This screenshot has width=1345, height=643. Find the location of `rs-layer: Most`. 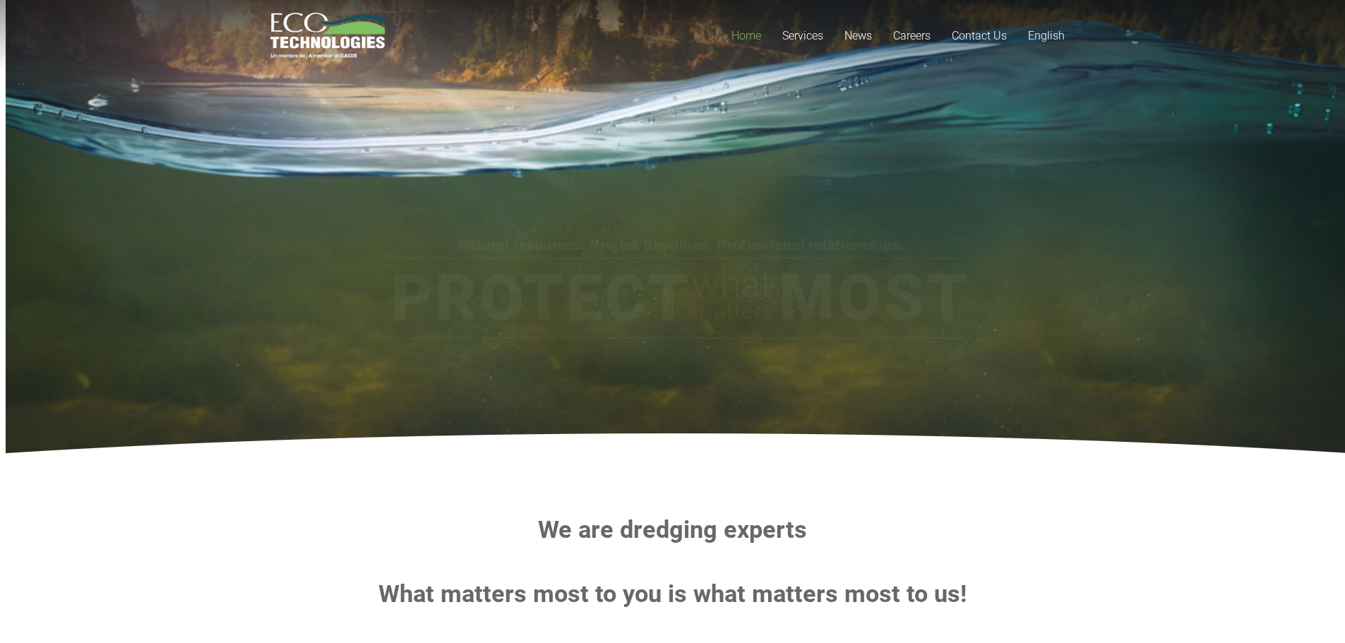

rs-layer: Most is located at coordinates (874, 297).